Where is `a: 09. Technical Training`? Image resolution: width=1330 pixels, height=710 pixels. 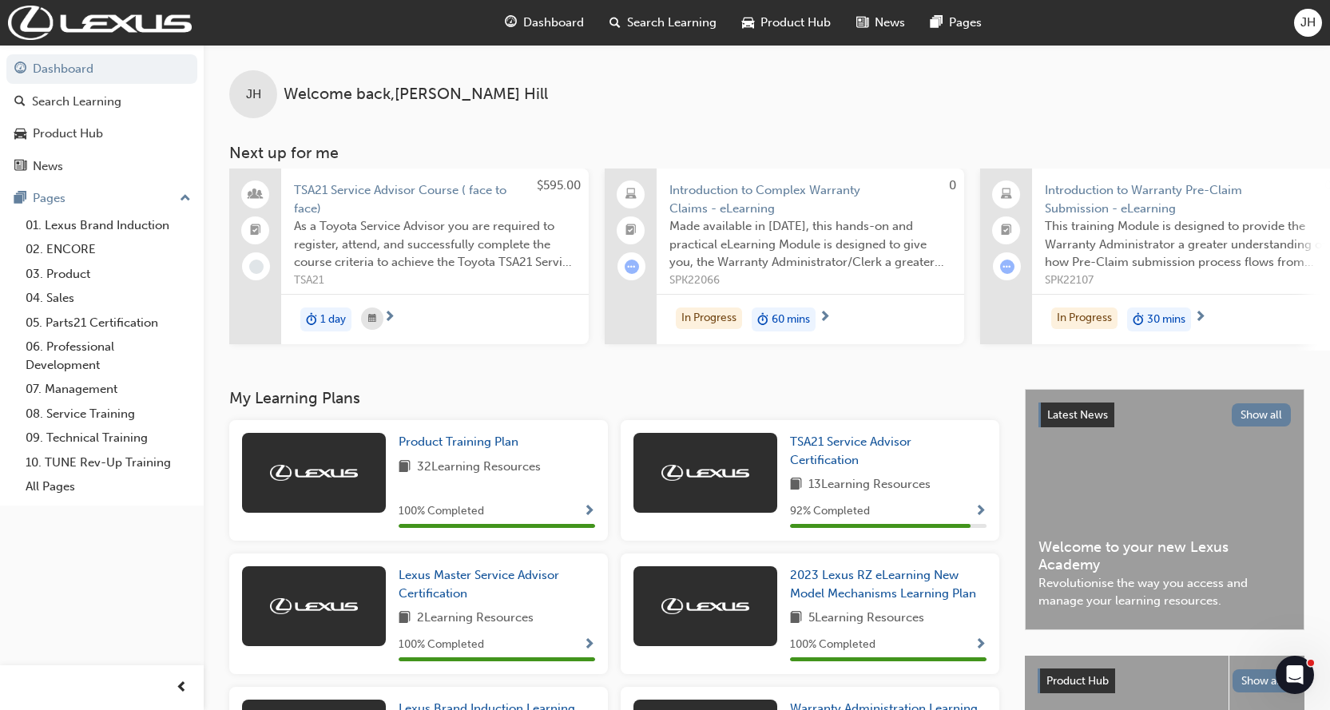 a: 09. Technical Training is located at coordinates (108, 438).